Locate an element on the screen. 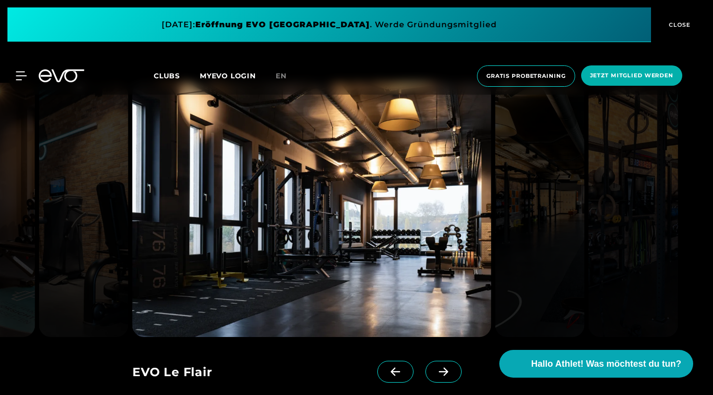 The image size is (713, 395). a: MYEVO LOGIN is located at coordinates (227, 76).